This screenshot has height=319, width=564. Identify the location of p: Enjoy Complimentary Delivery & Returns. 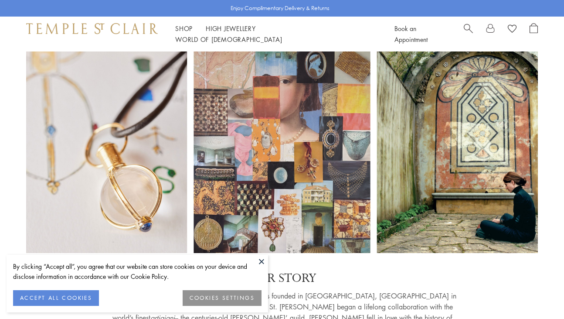
(280, 8).